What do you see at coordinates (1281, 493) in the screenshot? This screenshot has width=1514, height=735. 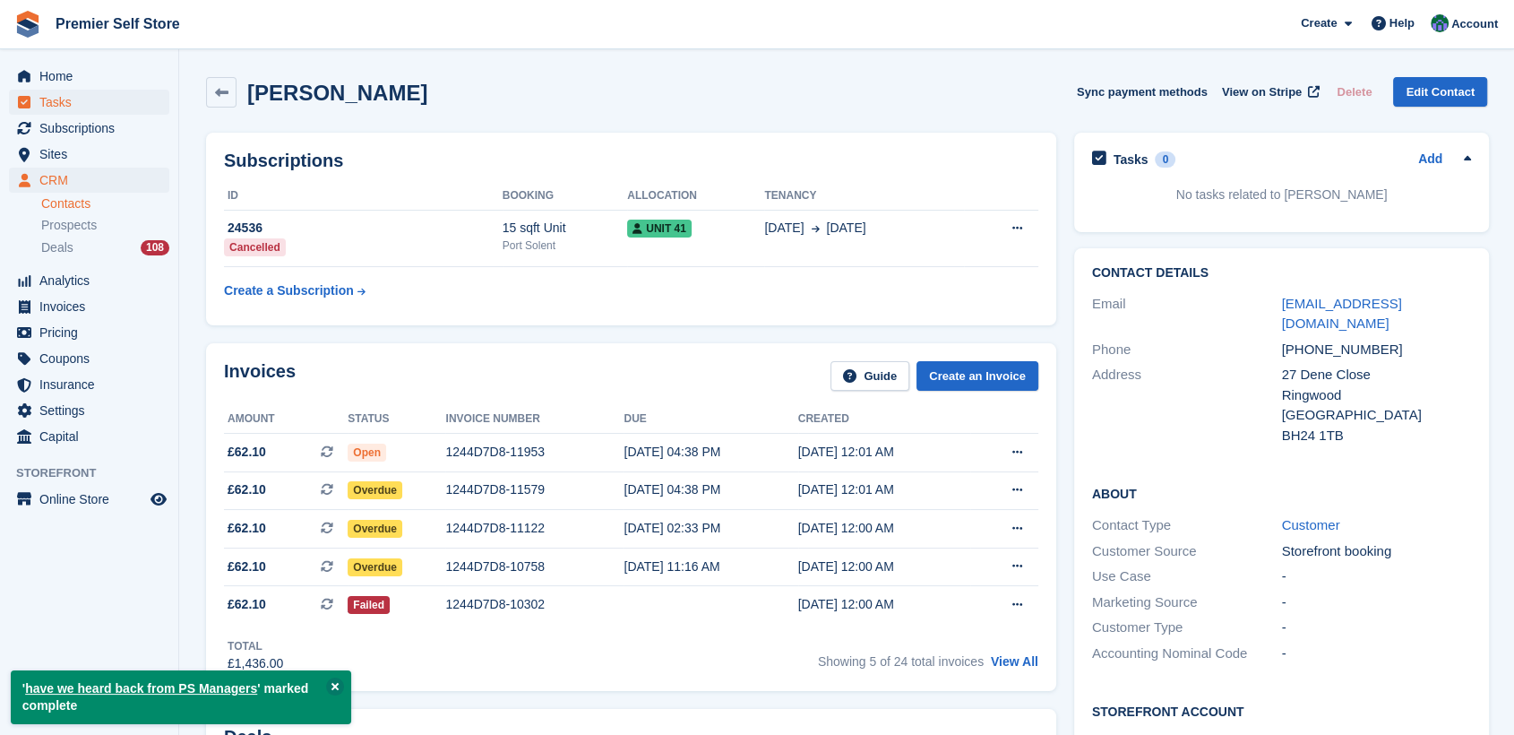 I see `h2: About` at bounding box center [1281, 493].